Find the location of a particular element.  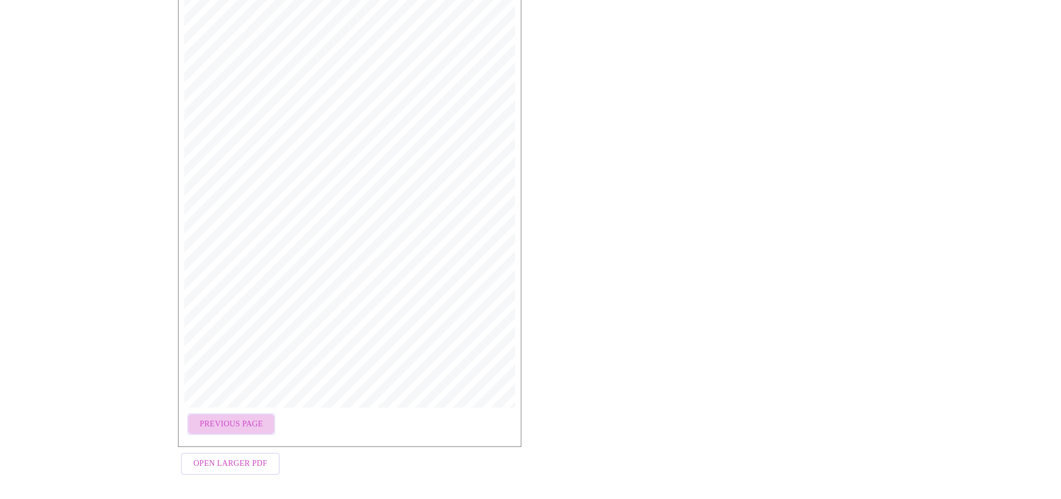

button: Open Larger PDF is located at coordinates (230, 464).